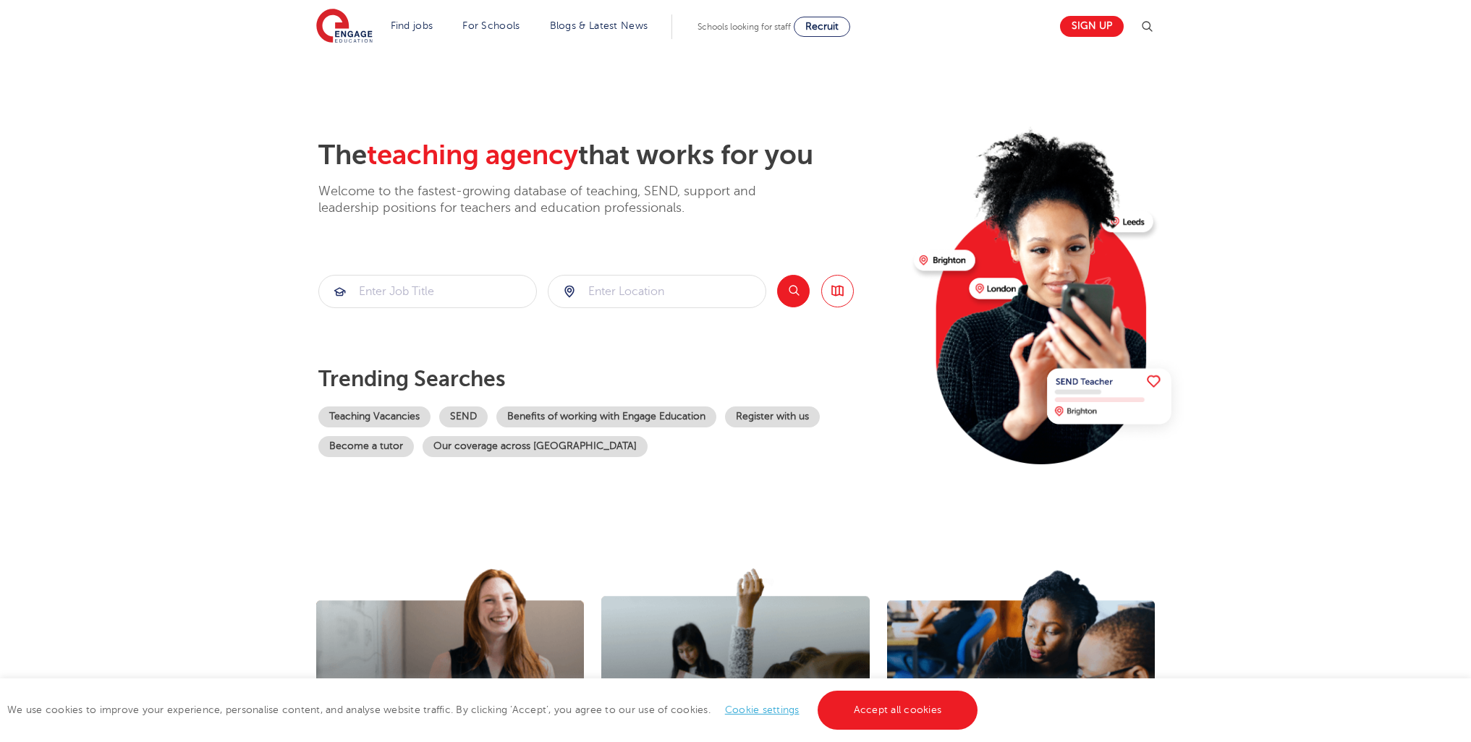 This screenshot has width=1471, height=742. I want to click on a: Accept all cookies, so click(898, 710).